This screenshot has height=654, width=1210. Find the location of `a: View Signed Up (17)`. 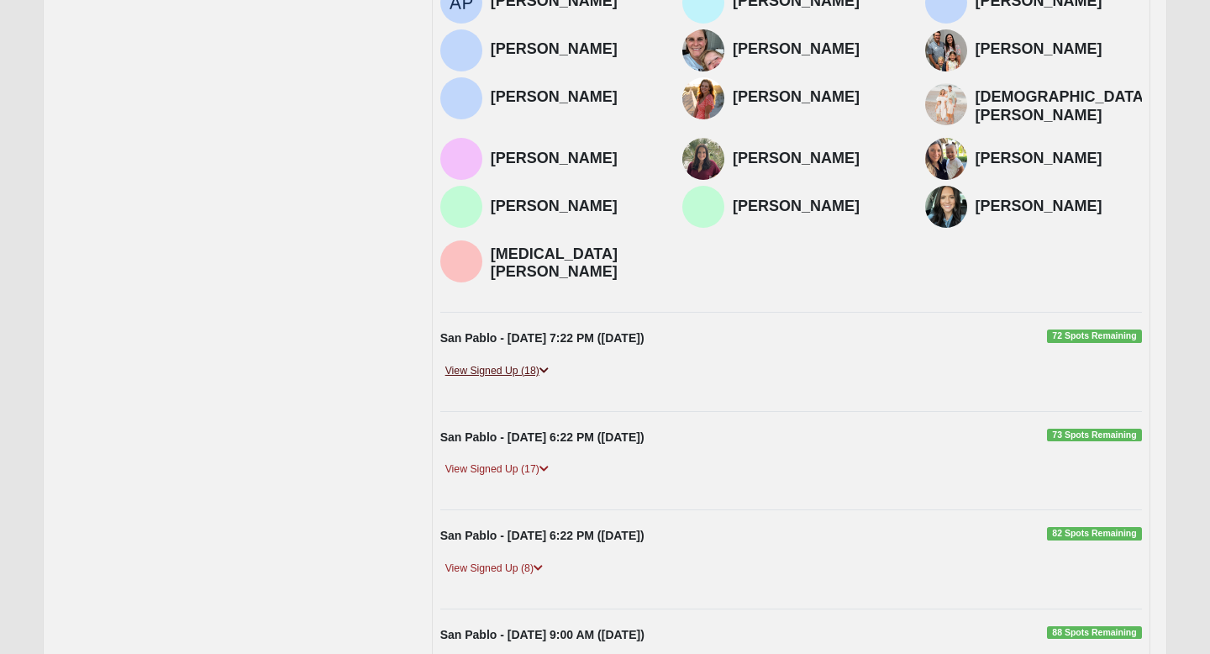

a: View Signed Up (17) is located at coordinates (497, 469).